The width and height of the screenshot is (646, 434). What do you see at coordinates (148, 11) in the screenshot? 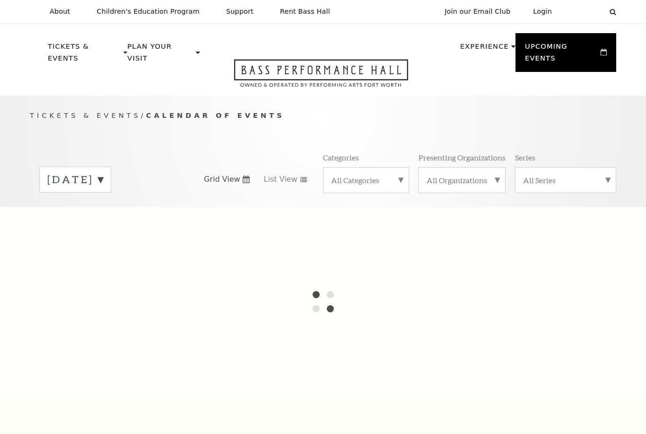
I see `p: Children's Education Program` at bounding box center [148, 11].